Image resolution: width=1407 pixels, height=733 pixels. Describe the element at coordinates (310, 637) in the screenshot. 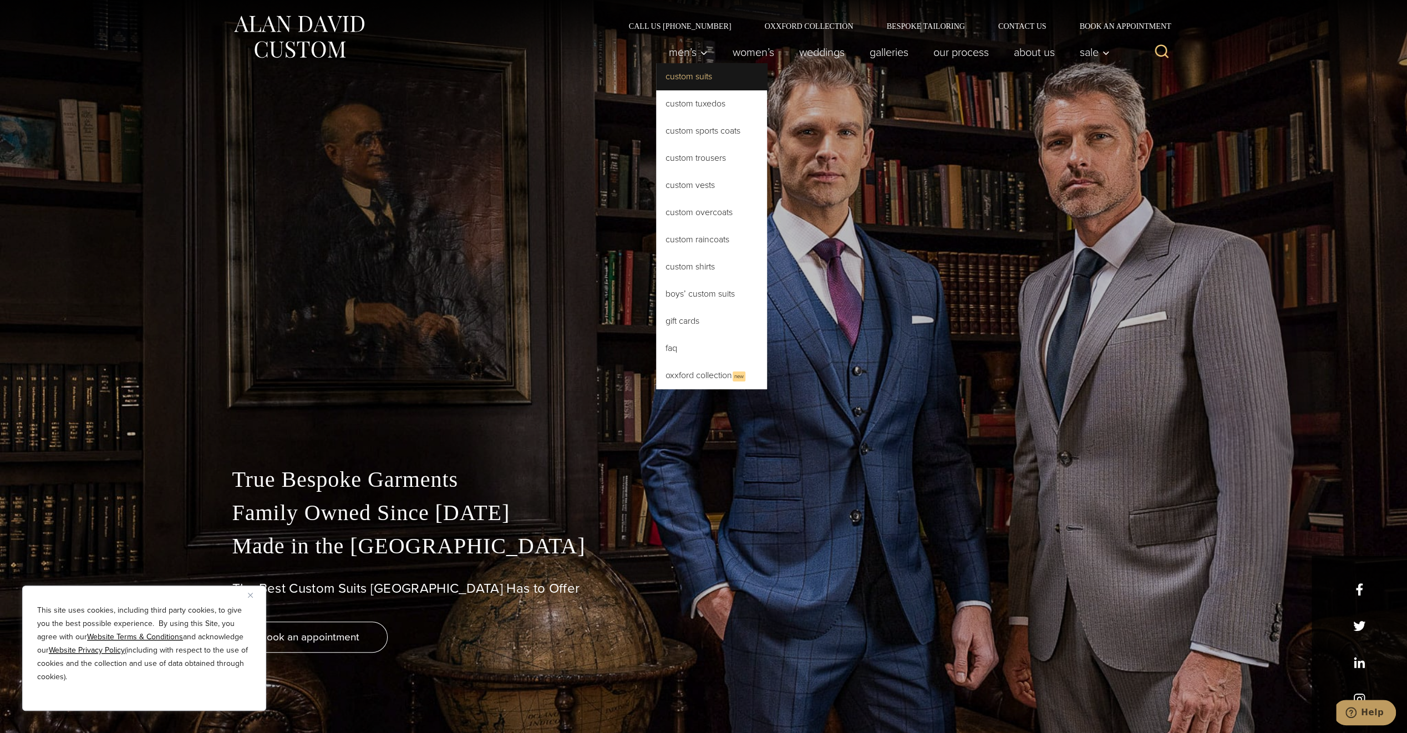

I see `span: book an appointment` at that location.